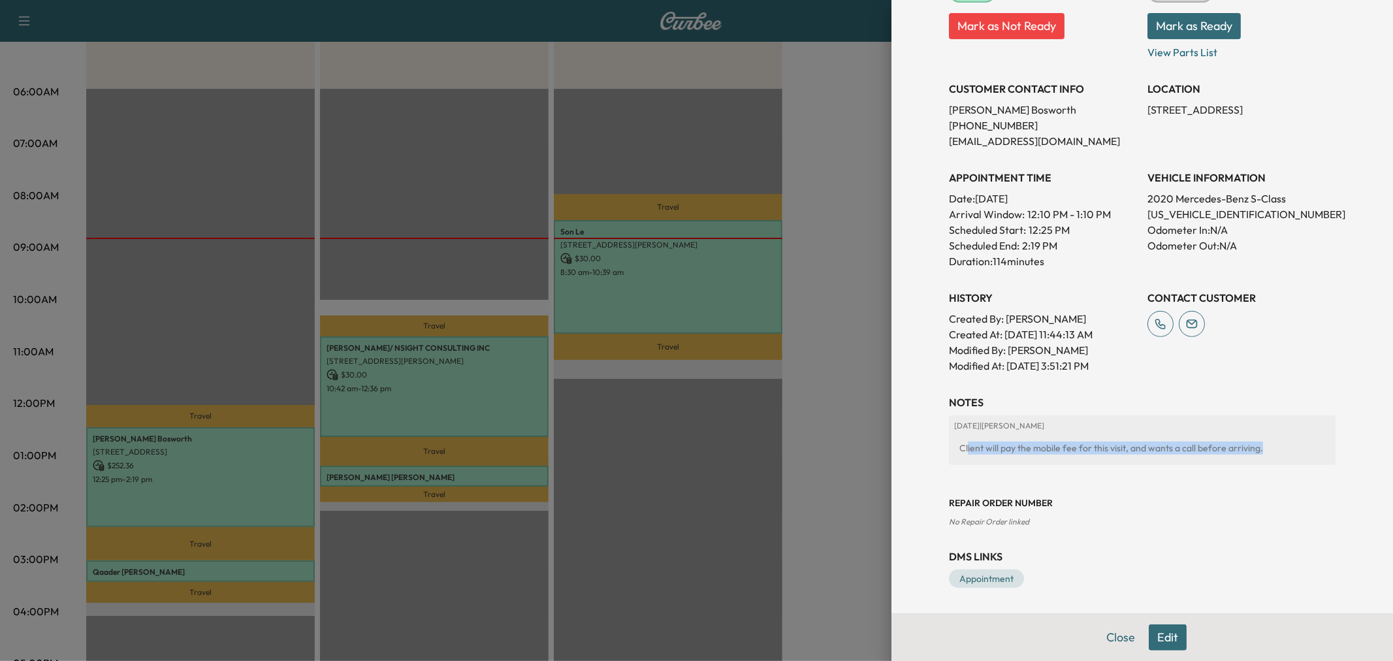 Image resolution: width=1393 pixels, height=661 pixels. I want to click on div: Client will pay the mobile fee for this visit, and wants a call before arriving., so click(1142, 448).